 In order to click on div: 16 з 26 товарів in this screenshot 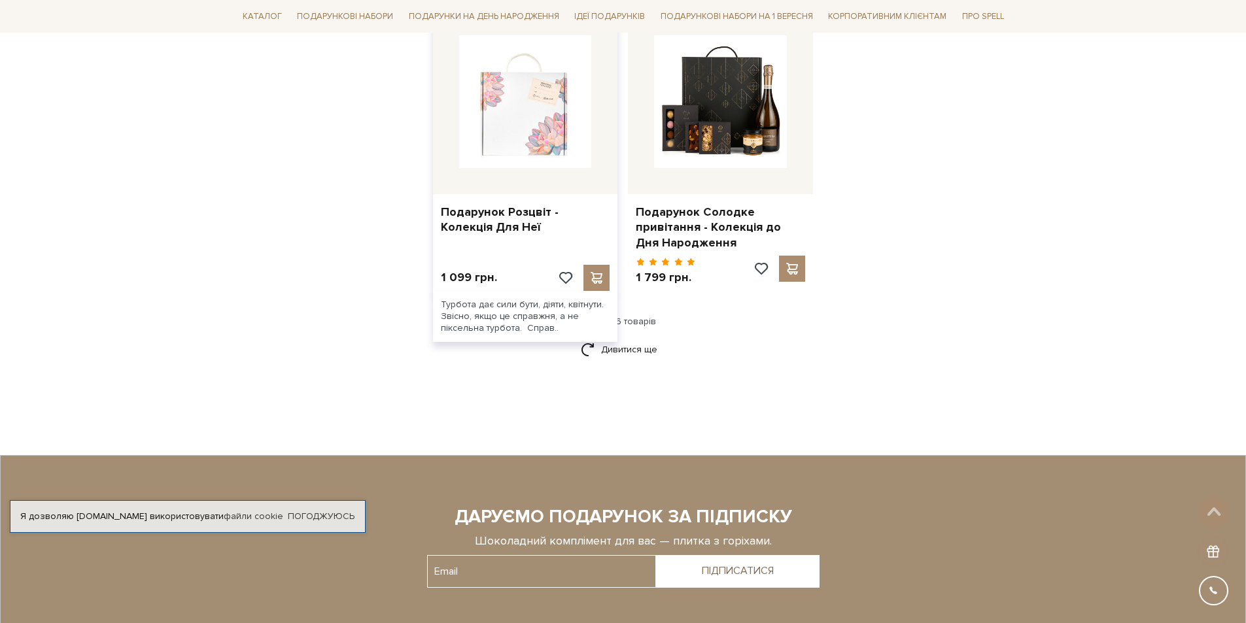, I will do `click(623, 322)`.